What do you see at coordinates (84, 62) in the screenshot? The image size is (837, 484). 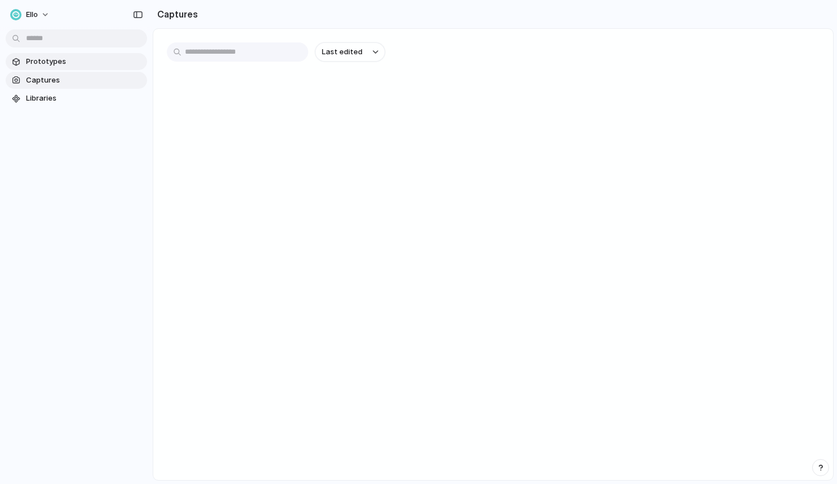 I see `span: Prototypes` at bounding box center [84, 62].